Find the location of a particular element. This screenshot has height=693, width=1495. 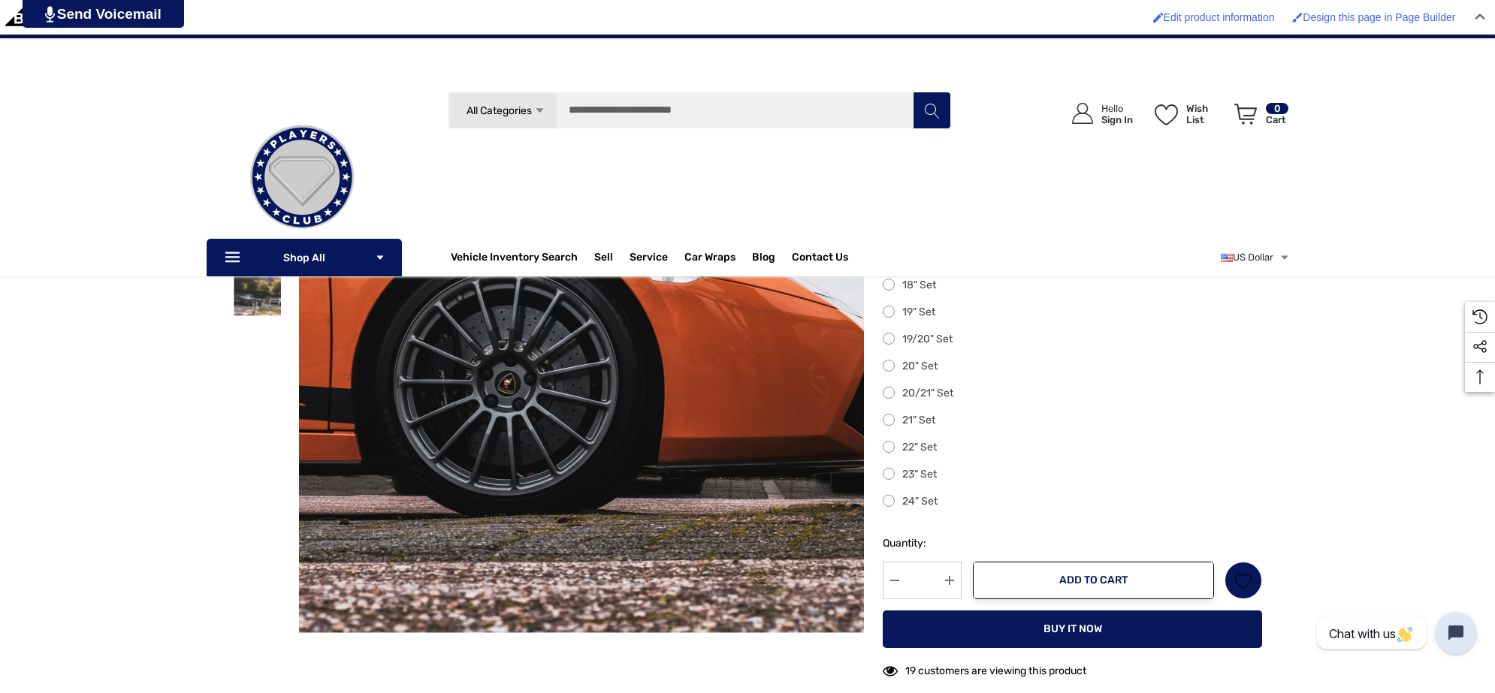

label: 20" Set is located at coordinates (1072, 367).